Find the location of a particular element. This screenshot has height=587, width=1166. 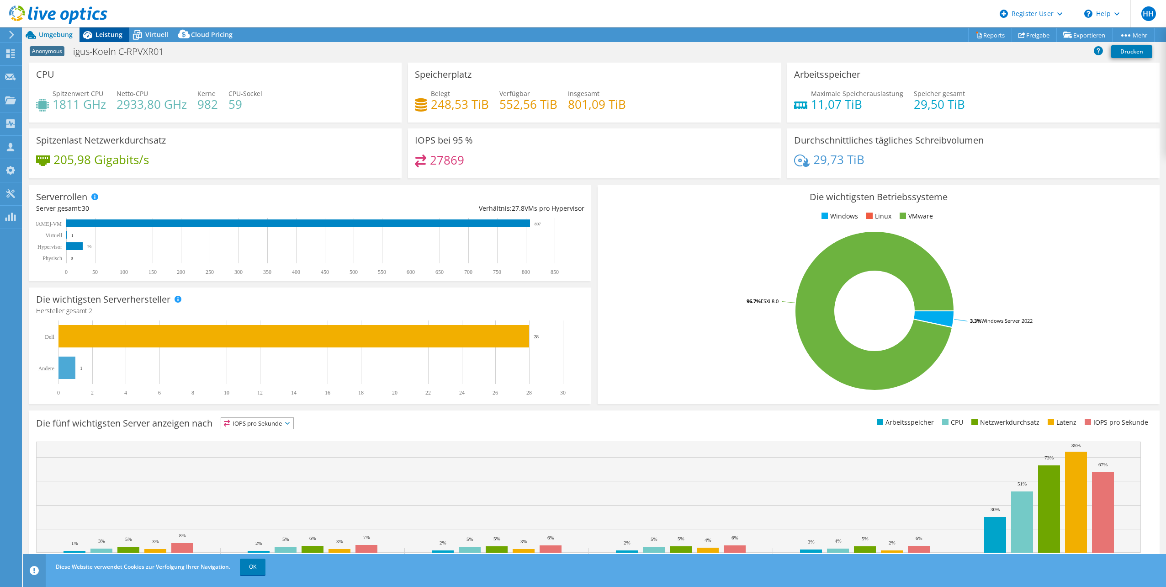

span: Anonymous is located at coordinates (47, 51).